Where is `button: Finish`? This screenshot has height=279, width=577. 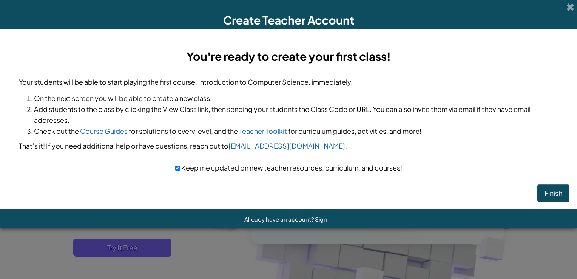
button: Finish is located at coordinates (554, 193).